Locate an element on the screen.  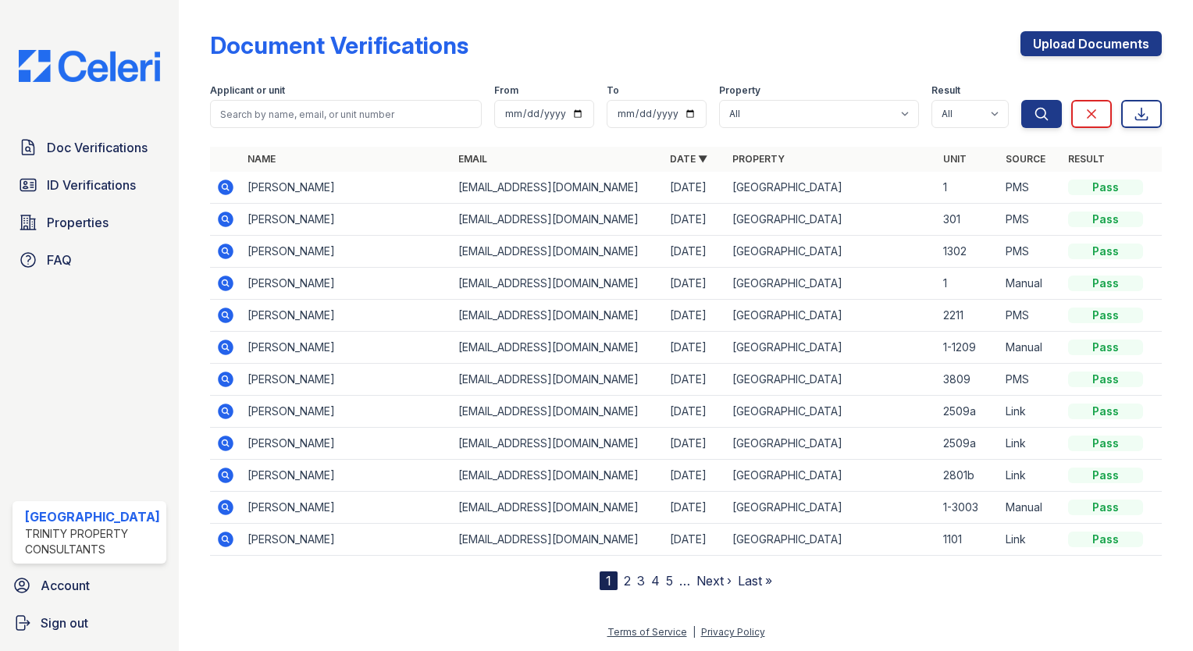
a: 4 is located at coordinates (655, 581).